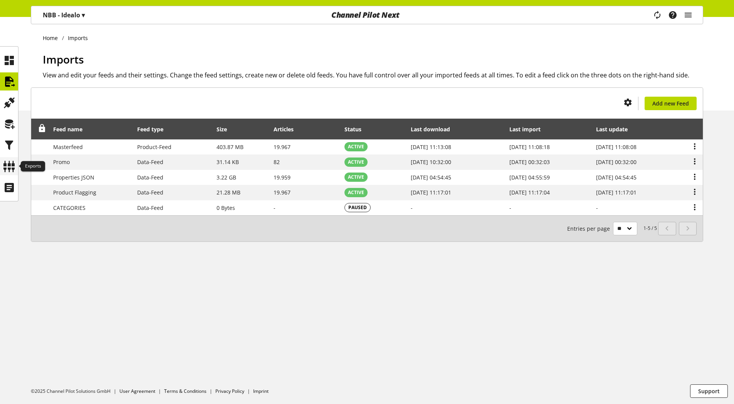  What do you see at coordinates (434, 129) in the screenshot?
I see `div: Last download` at bounding box center [434, 129].